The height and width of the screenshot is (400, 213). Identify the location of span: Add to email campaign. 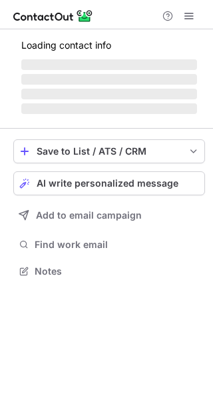
(89, 215).